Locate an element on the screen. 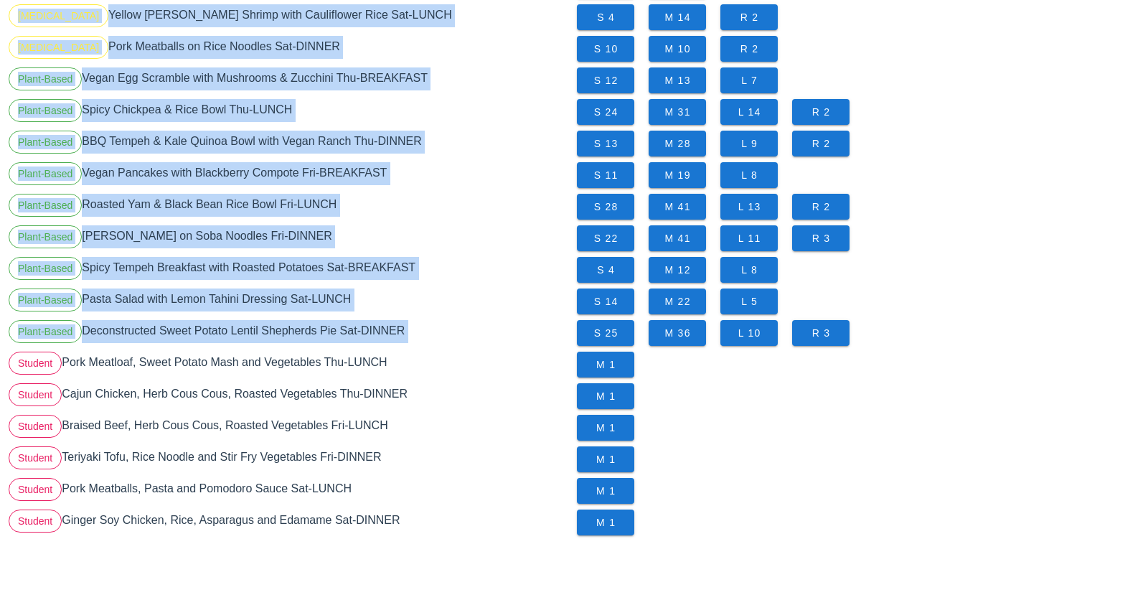 This screenshot has width=1148, height=600. span: M 14 is located at coordinates (677, 17).